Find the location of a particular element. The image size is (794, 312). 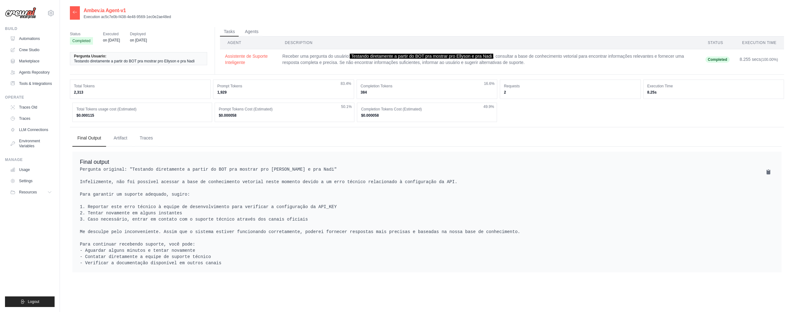

a: Tools & Integrations is located at coordinates (31, 84).